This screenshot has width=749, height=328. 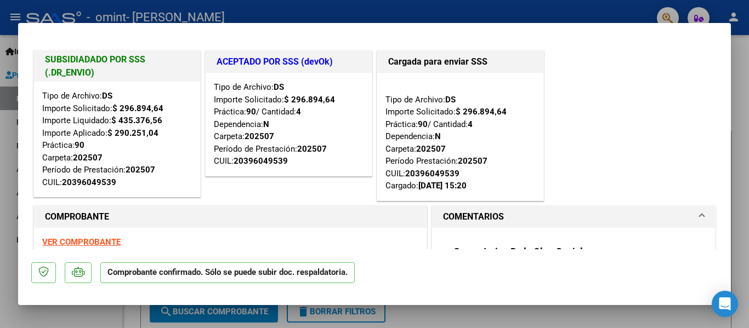 What do you see at coordinates (227, 273) in the screenshot?
I see `p: Comprobante confirmado. Sólo se puede subir doc. respaldatoria.` at bounding box center [227, 273].